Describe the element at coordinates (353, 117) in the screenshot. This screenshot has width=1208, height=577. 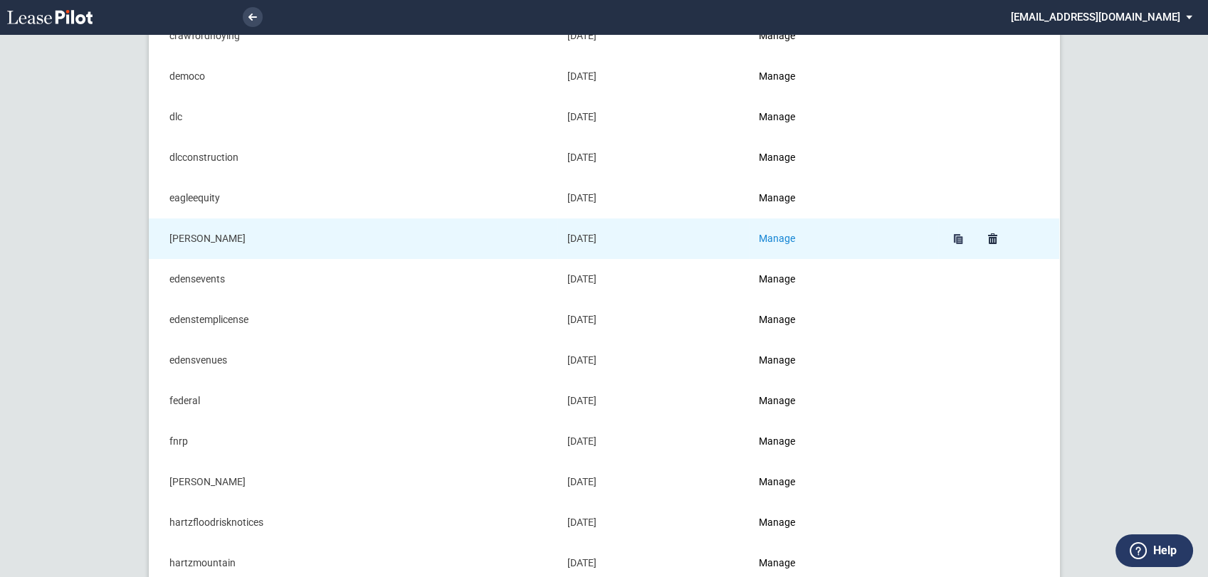
I see `td: dlc` at that location.